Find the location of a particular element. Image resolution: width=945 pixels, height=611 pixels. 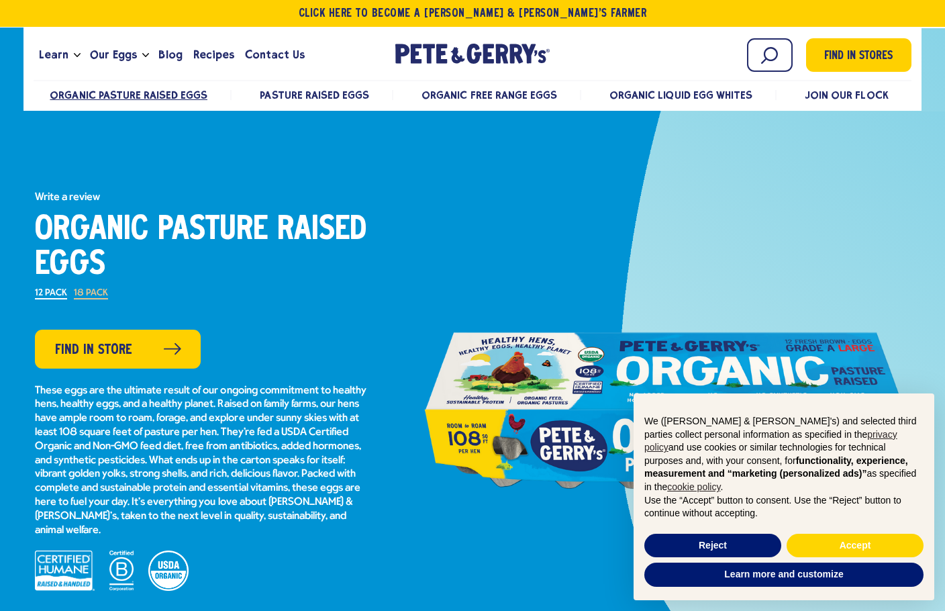

a: Pasture Raised Eggs is located at coordinates (314, 95).